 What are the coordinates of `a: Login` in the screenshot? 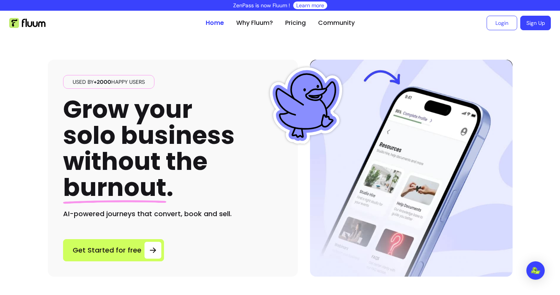 It's located at (502, 23).